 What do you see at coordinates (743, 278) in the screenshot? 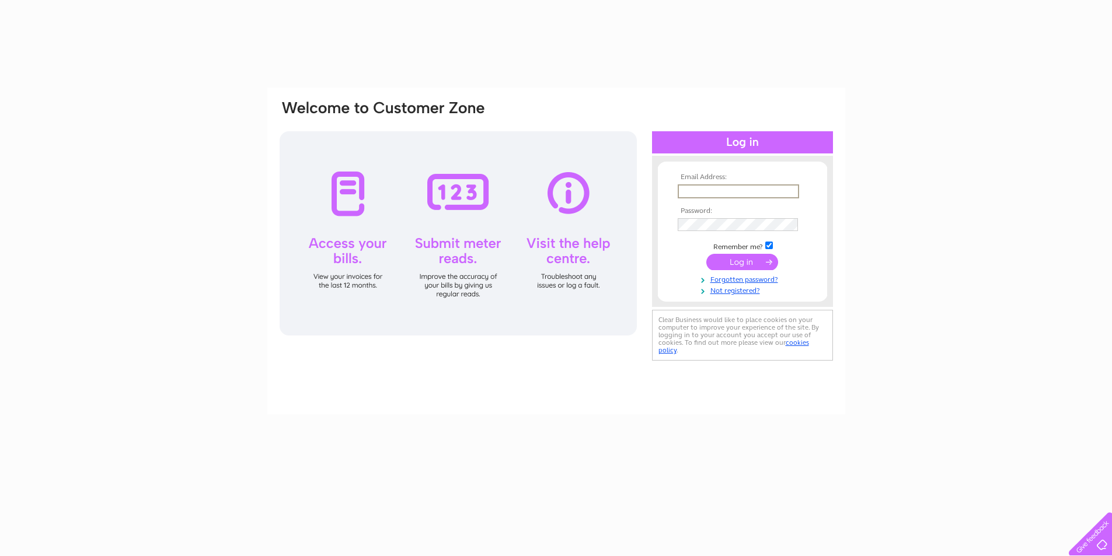
I see `a: Forgotten password?` at bounding box center [743, 278].